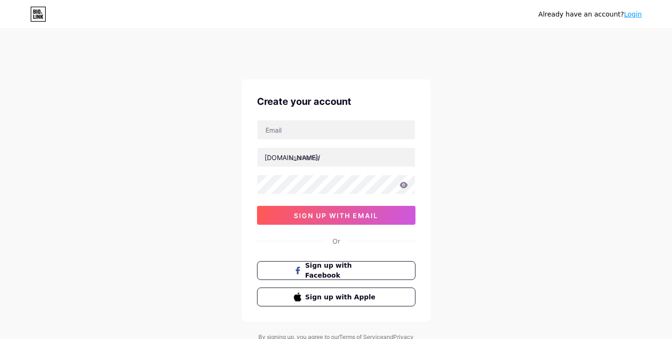  What do you see at coordinates (633, 14) in the screenshot?
I see `a: Login` at bounding box center [633, 14].